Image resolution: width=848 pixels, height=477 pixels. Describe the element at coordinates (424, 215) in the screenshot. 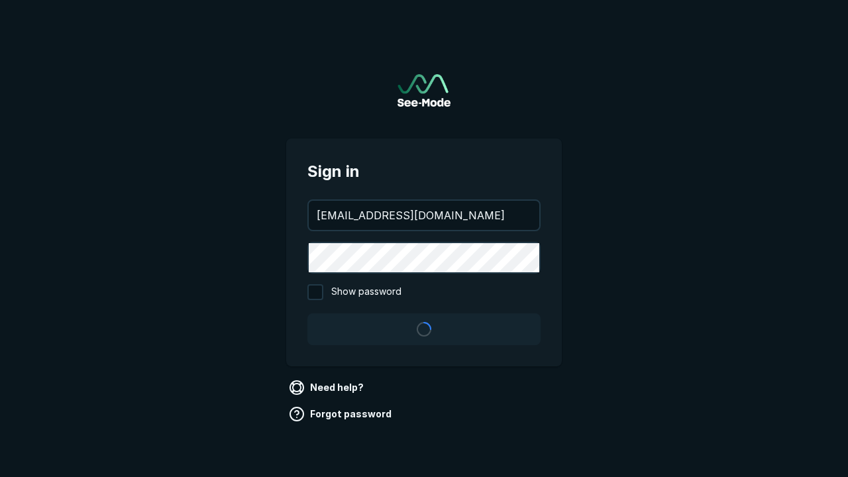

I see `input: your@email.com` at that location.